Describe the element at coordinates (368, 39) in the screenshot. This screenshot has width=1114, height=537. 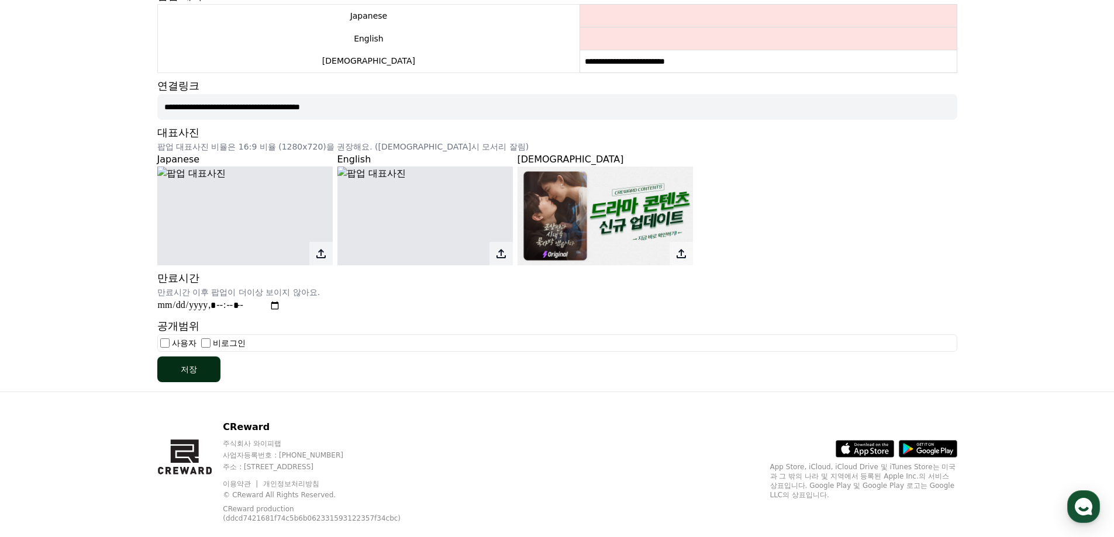
I see `td: English` at that location.